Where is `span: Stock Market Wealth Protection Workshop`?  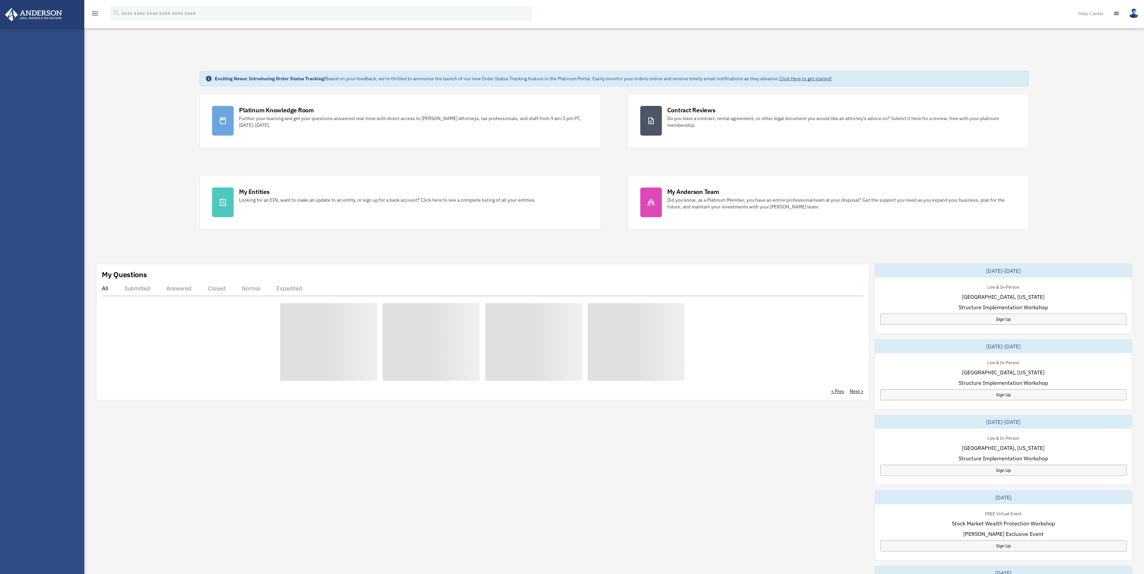 span: Stock Market Wealth Protection Workshop is located at coordinates (1003, 523).